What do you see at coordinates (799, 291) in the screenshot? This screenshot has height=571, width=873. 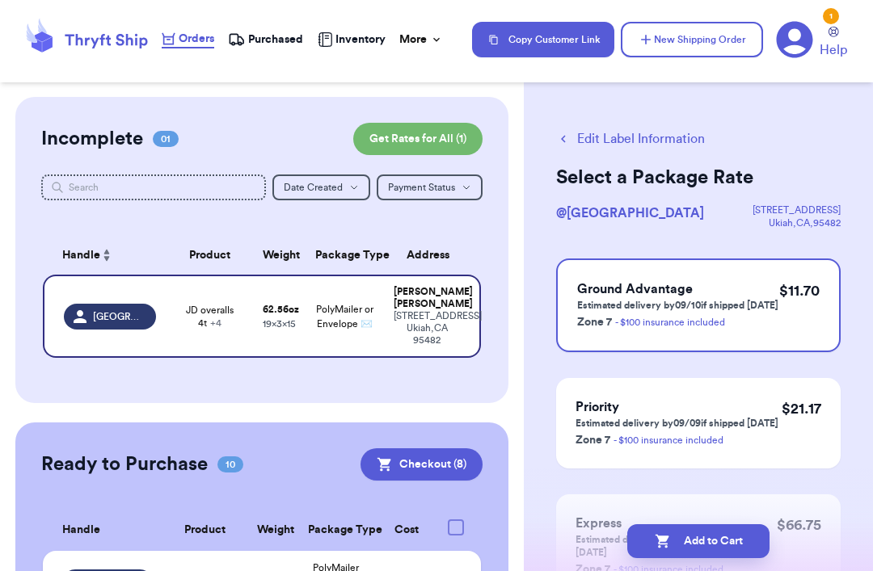 I see `p: $ 11.70` at bounding box center [799, 291].